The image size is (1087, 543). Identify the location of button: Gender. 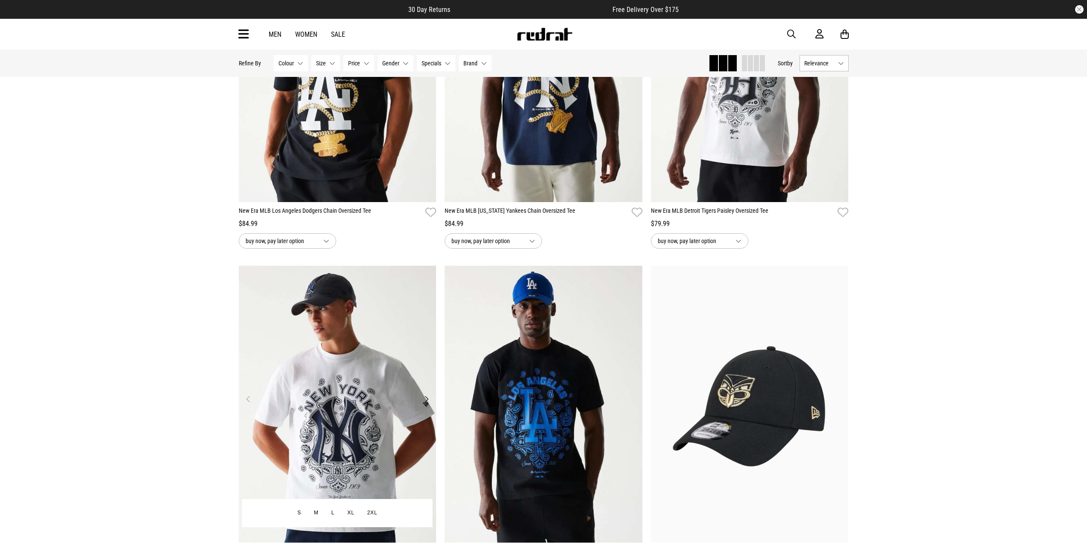
(395, 63).